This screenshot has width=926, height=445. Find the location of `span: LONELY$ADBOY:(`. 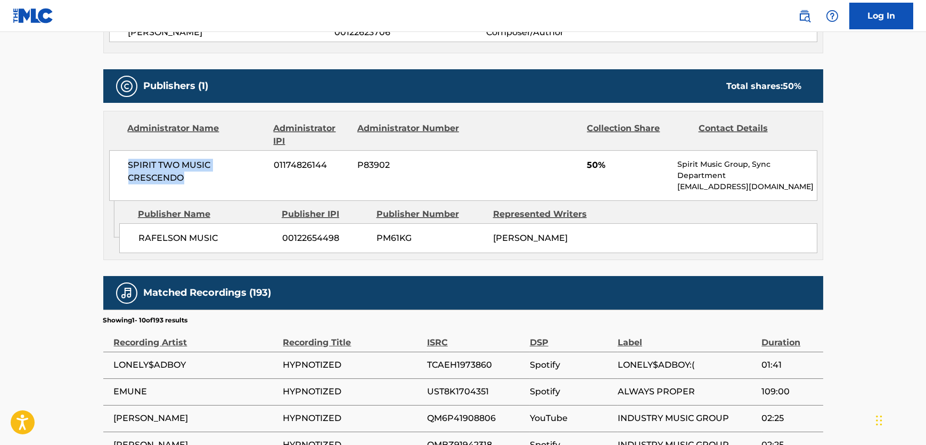

span: LONELY$ADBOY:( is located at coordinates (687, 365).